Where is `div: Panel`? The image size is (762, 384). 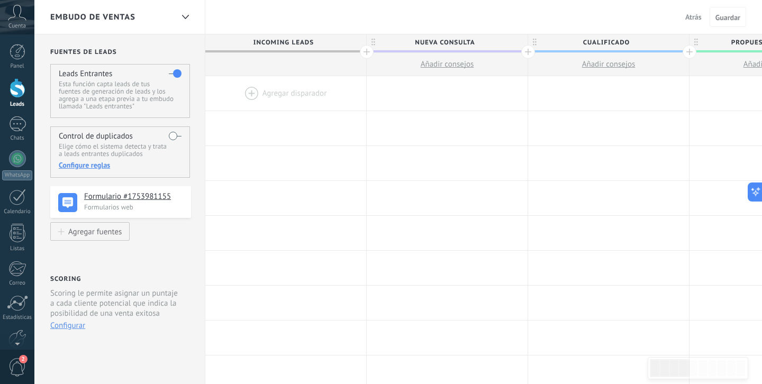 div: Panel is located at coordinates (17, 66).